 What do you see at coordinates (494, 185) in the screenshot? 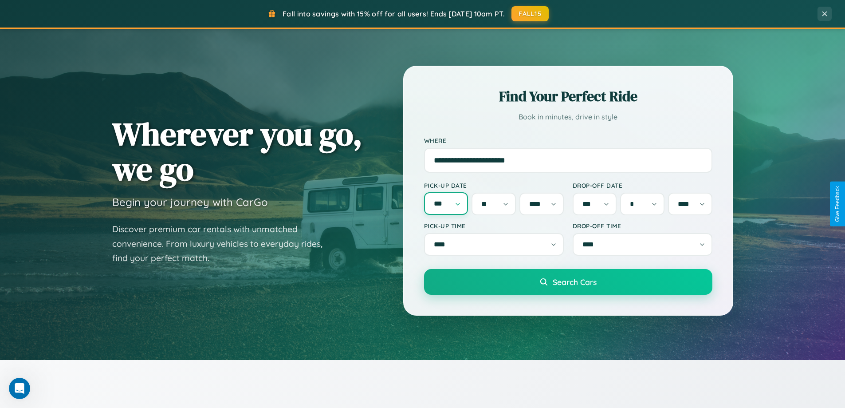
I see `label: Pick-up Date` at bounding box center [494, 185].